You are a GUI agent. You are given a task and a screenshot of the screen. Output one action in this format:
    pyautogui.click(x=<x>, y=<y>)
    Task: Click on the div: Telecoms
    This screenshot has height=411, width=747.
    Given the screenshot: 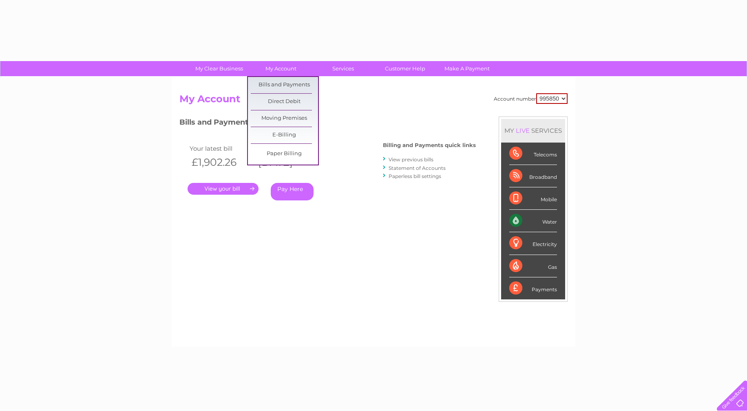 What is the action you would take?
    pyautogui.click(x=533, y=154)
    